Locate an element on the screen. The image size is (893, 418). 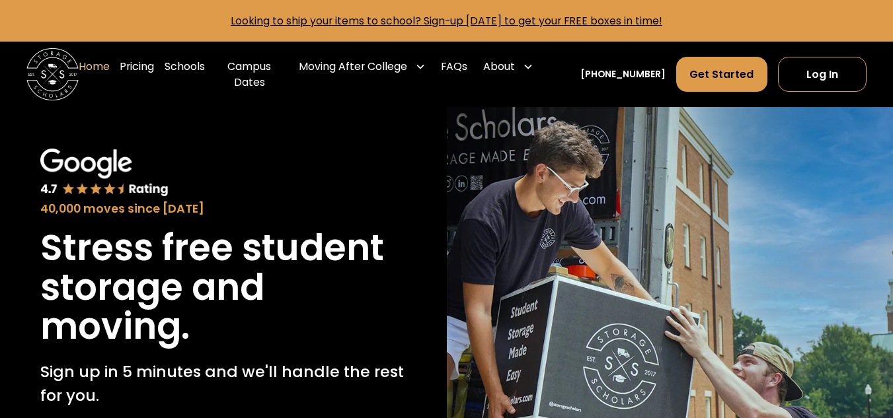
a: Schools is located at coordinates (184, 74).